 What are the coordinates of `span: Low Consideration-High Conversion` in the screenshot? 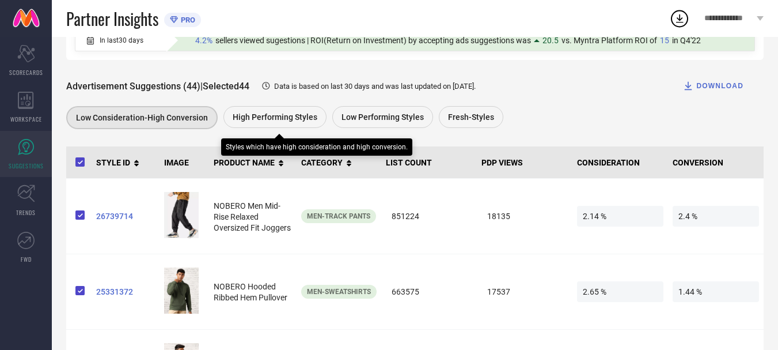 It's located at (142, 118).